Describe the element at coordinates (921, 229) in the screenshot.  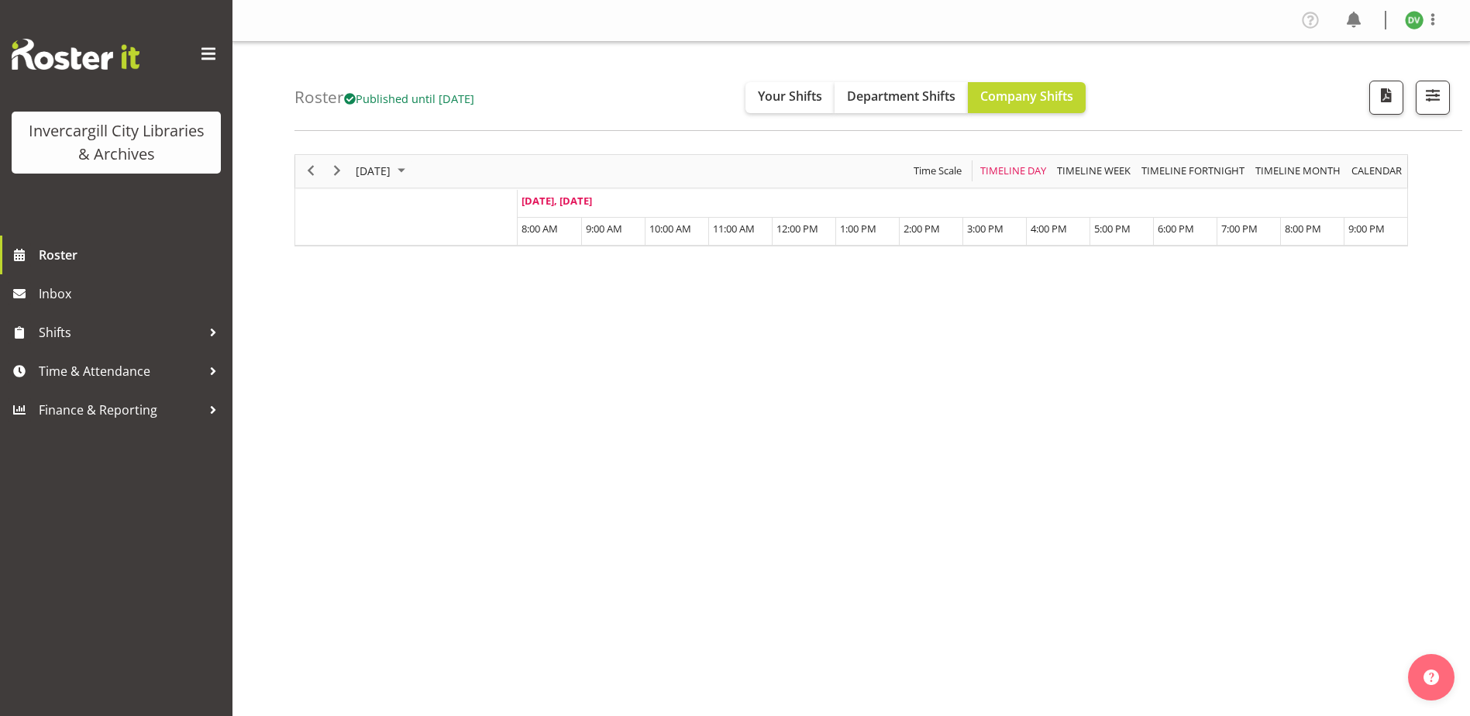
I see `span: 2:00 PM` at that location.